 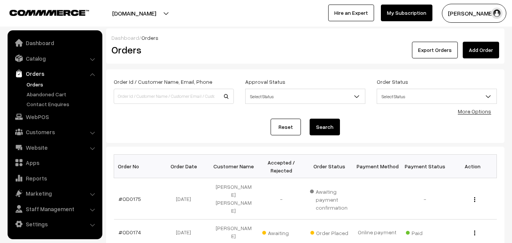 I want to click on th: Action, so click(x=472, y=166).